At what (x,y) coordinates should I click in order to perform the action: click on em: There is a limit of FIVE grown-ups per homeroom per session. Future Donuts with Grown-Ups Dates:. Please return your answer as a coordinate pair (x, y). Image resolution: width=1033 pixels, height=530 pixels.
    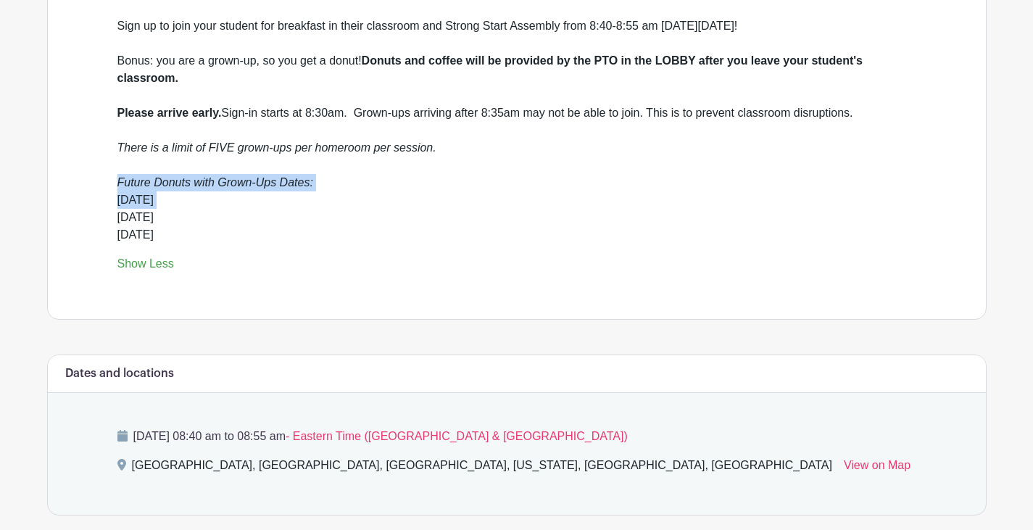
    Looking at the image, I should click on (277, 164).